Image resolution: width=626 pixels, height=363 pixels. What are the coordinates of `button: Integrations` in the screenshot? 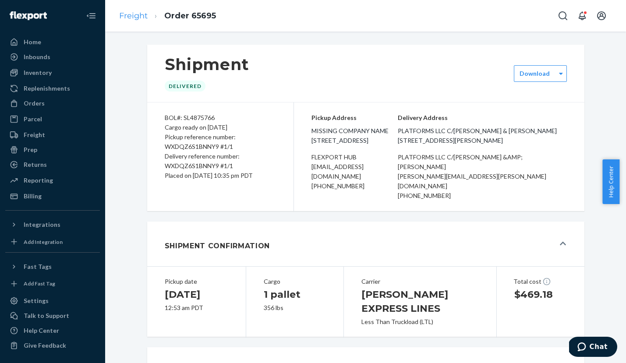 It's located at (53, 225).